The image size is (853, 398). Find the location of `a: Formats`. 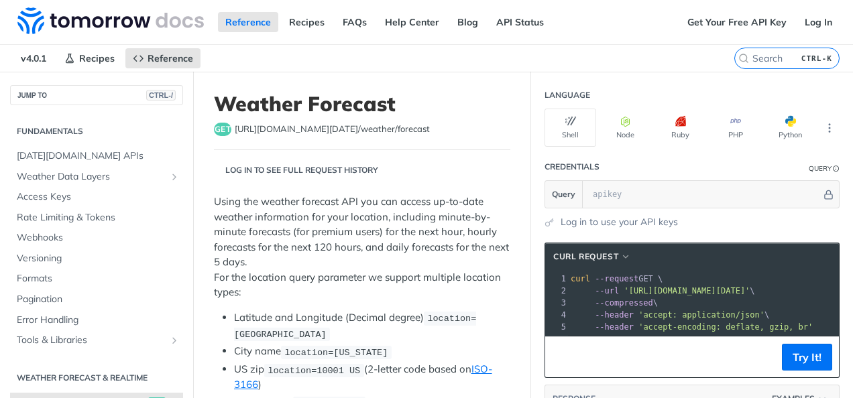

a: Formats is located at coordinates (97, 279).